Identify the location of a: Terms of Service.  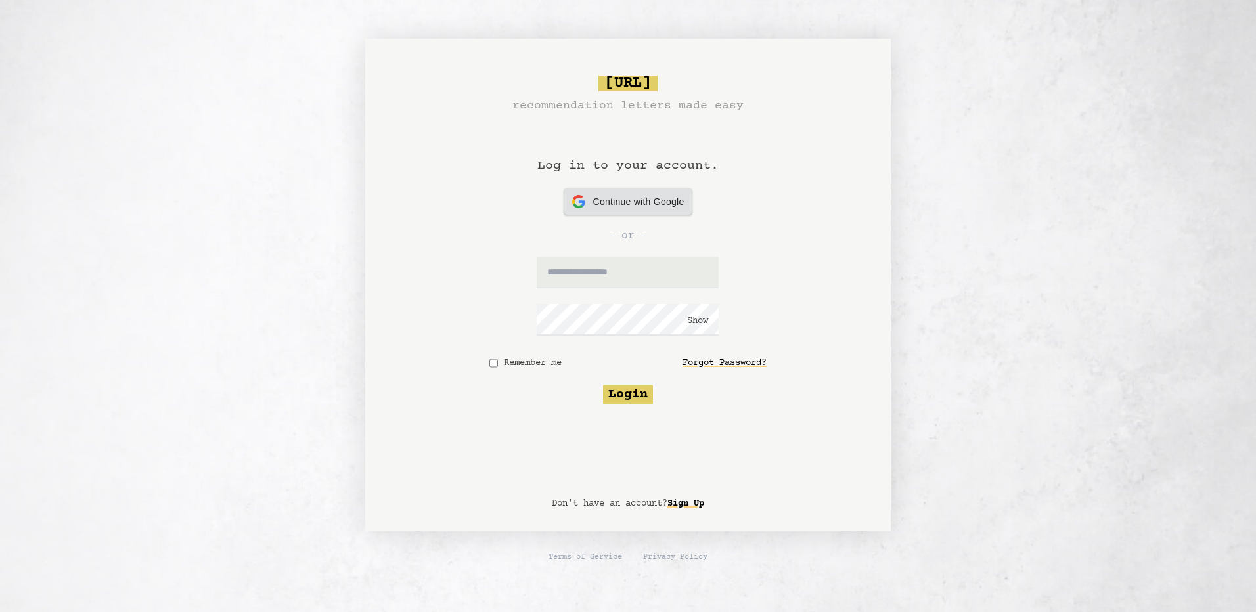
(585, 558).